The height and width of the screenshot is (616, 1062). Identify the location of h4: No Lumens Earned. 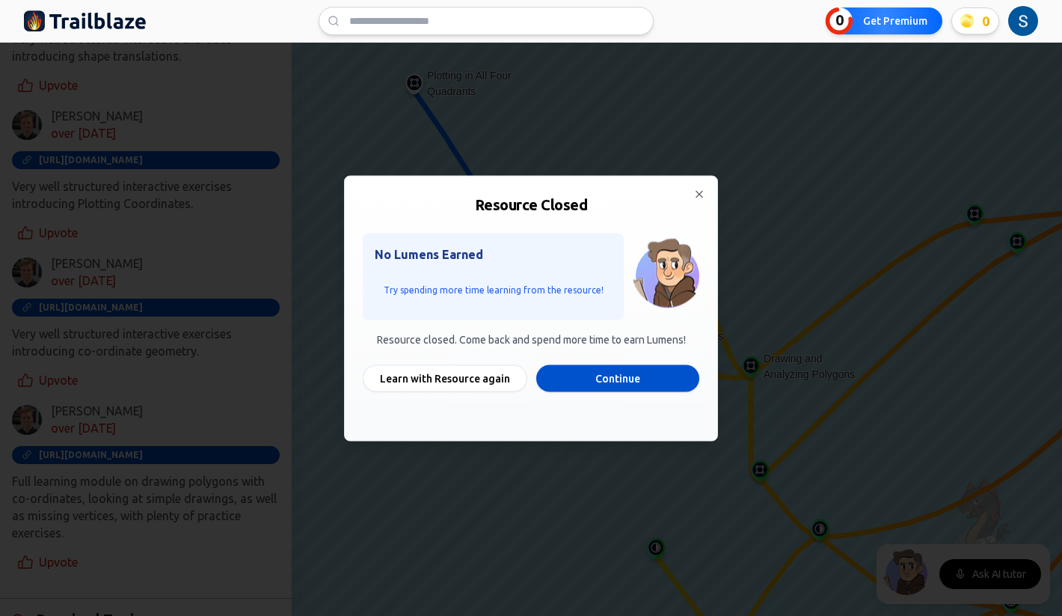
(493, 254).